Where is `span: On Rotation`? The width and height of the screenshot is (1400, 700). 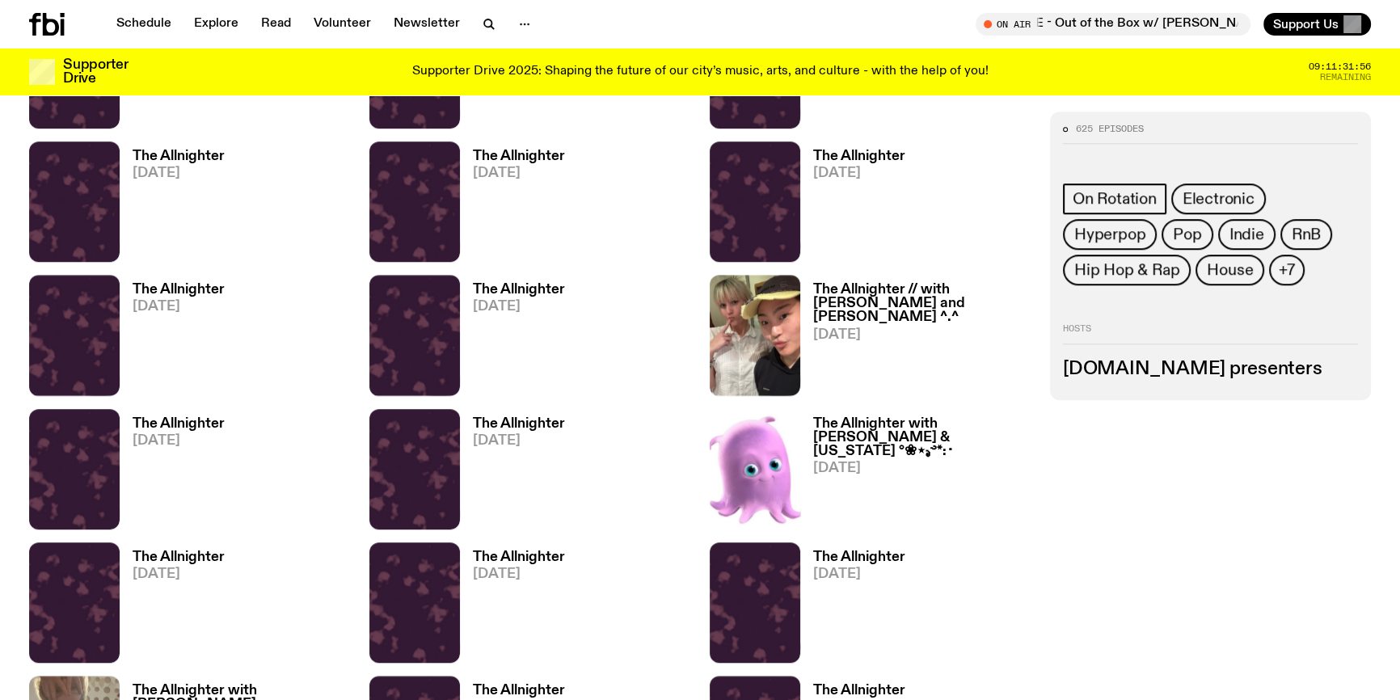 span: On Rotation is located at coordinates (1115, 200).